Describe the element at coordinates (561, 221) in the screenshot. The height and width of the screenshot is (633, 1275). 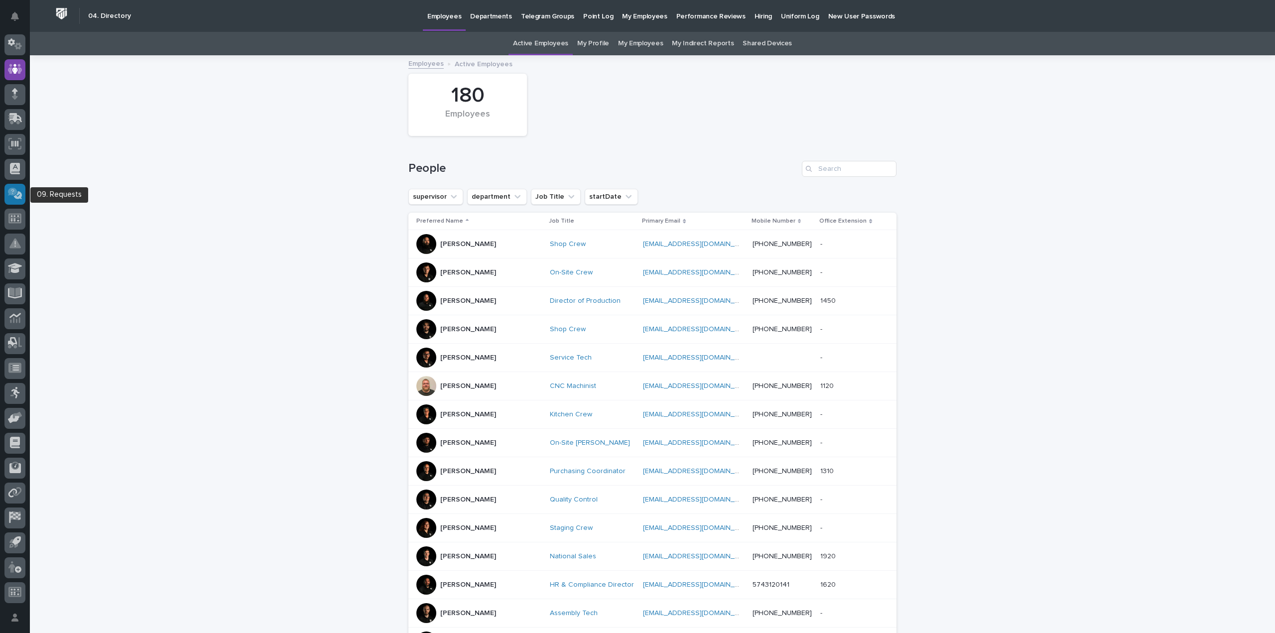
I see `p: Job Title` at that location.